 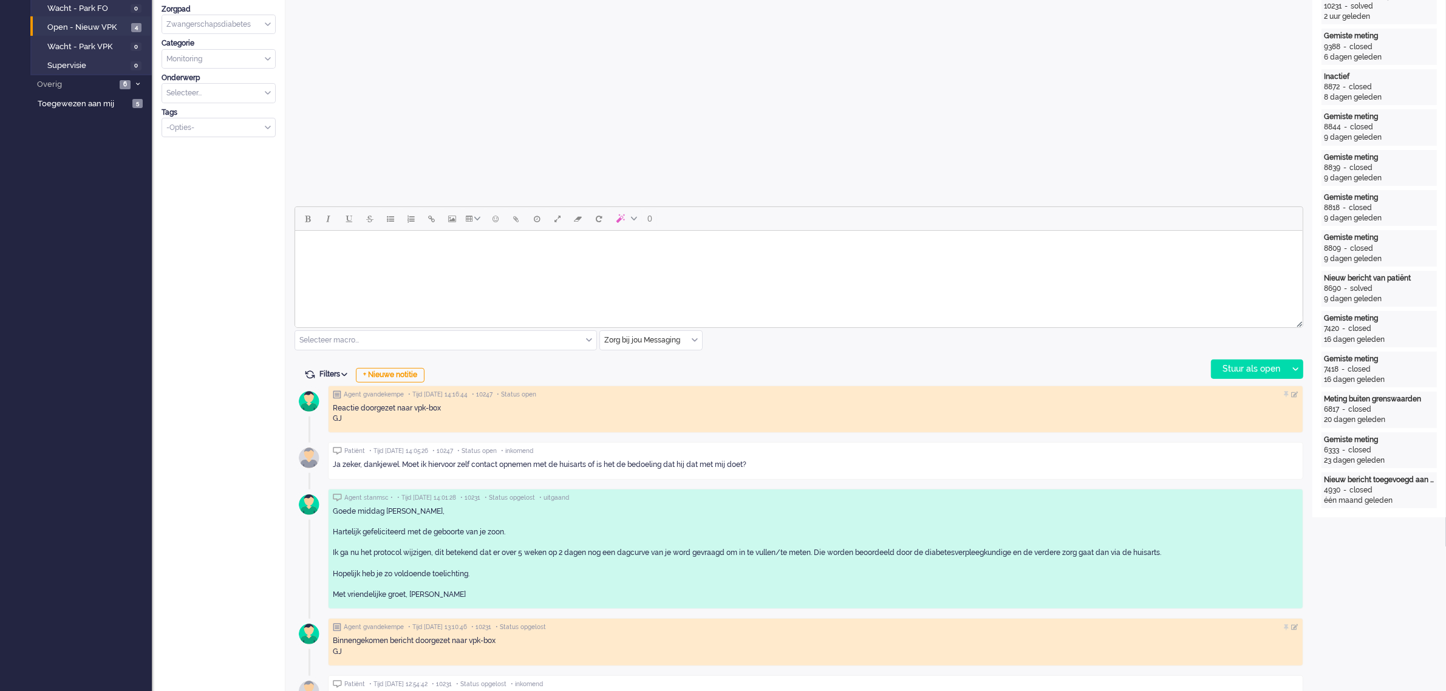 What do you see at coordinates (1332, 6) in the screenshot?
I see `div: 10231` at bounding box center [1332, 6].